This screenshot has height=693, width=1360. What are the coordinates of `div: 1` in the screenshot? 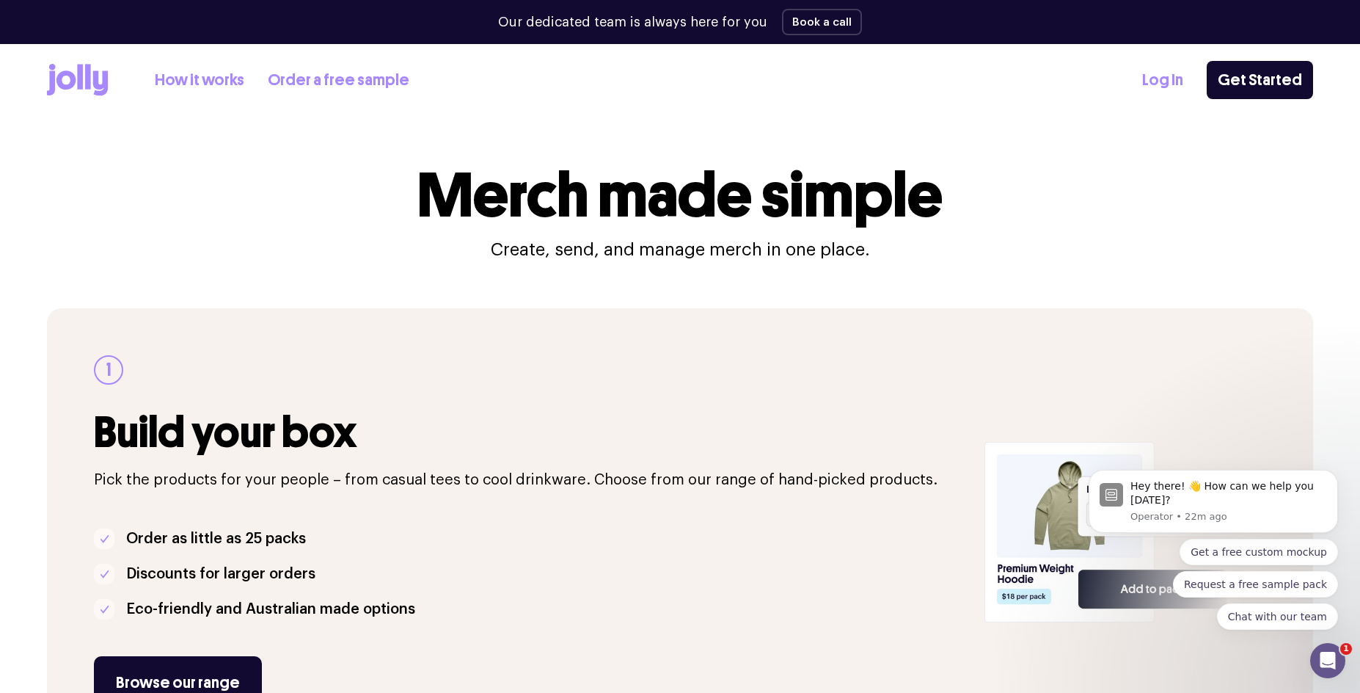 It's located at (109, 370).